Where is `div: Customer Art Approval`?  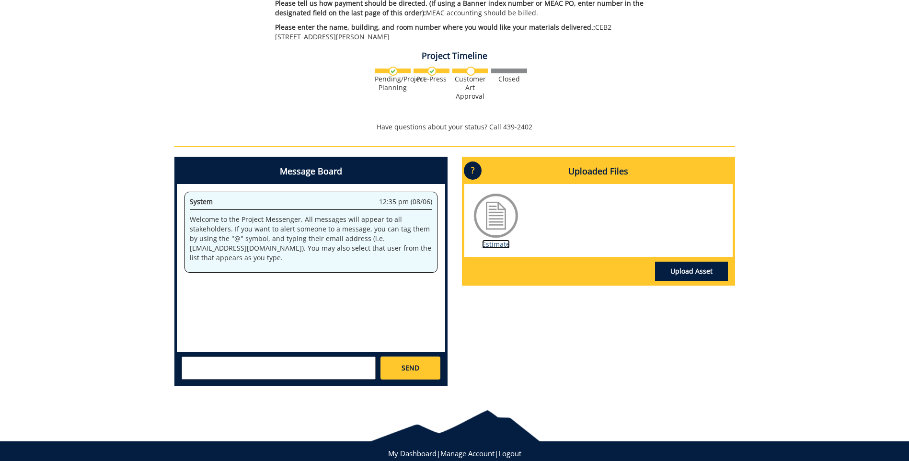
div: Customer Art Approval is located at coordinates (470, 88).